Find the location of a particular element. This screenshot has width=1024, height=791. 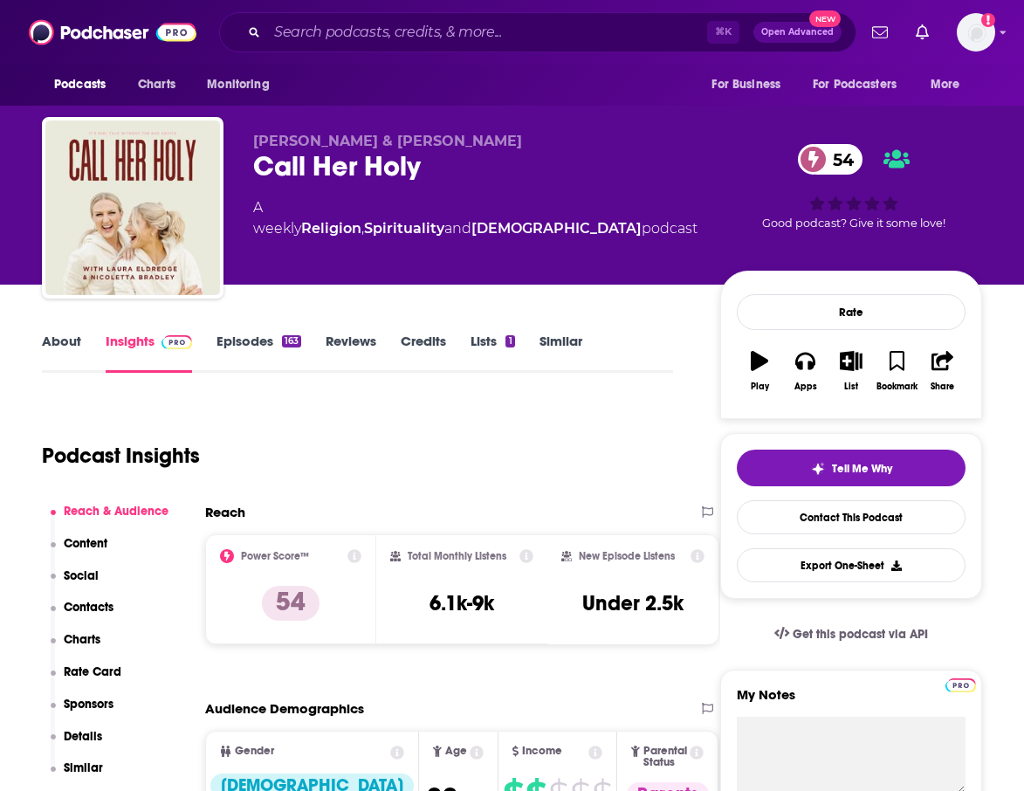

h2: New Episode Listens is located at coordinates (627, 556).